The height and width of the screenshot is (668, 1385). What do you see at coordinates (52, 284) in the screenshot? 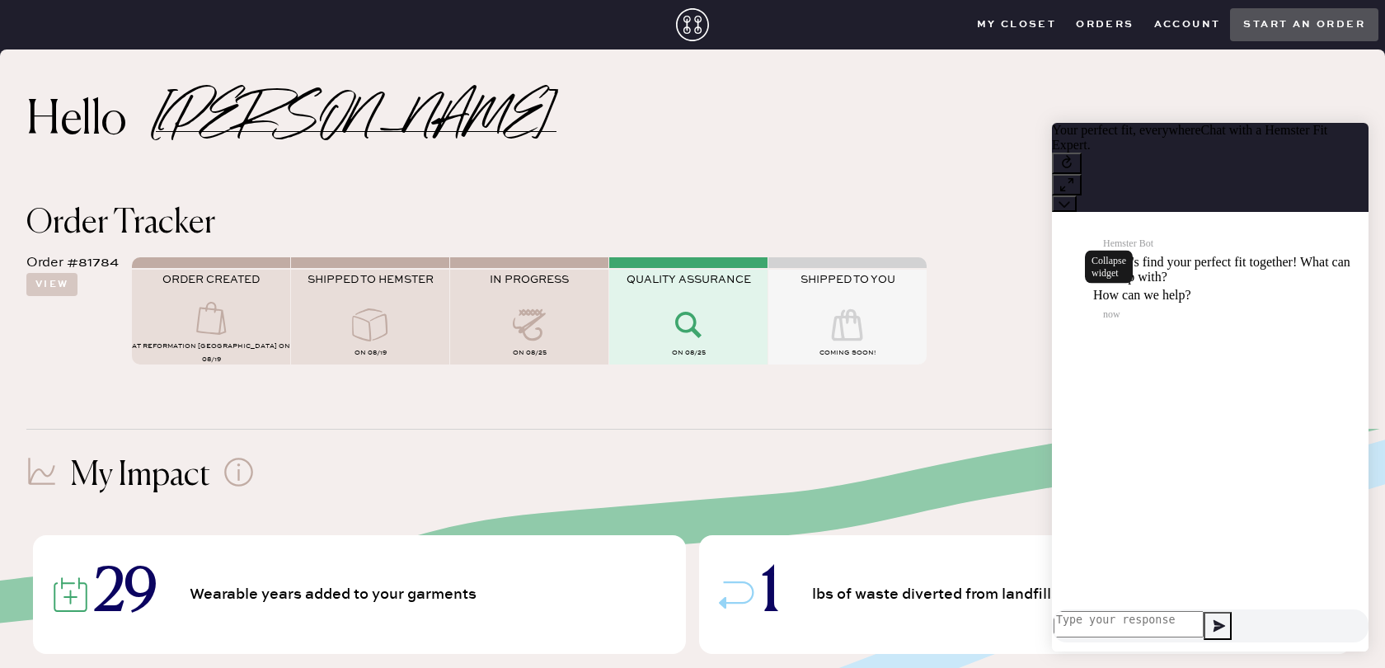
I see `button: View` at bounding box center [52, 284].